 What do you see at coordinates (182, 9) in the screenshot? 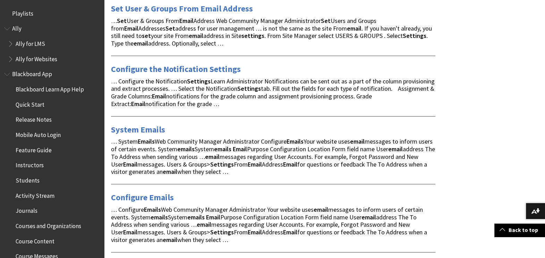
I see `a: Set User & Groups From Email Address` at bounding box center [182, 9].